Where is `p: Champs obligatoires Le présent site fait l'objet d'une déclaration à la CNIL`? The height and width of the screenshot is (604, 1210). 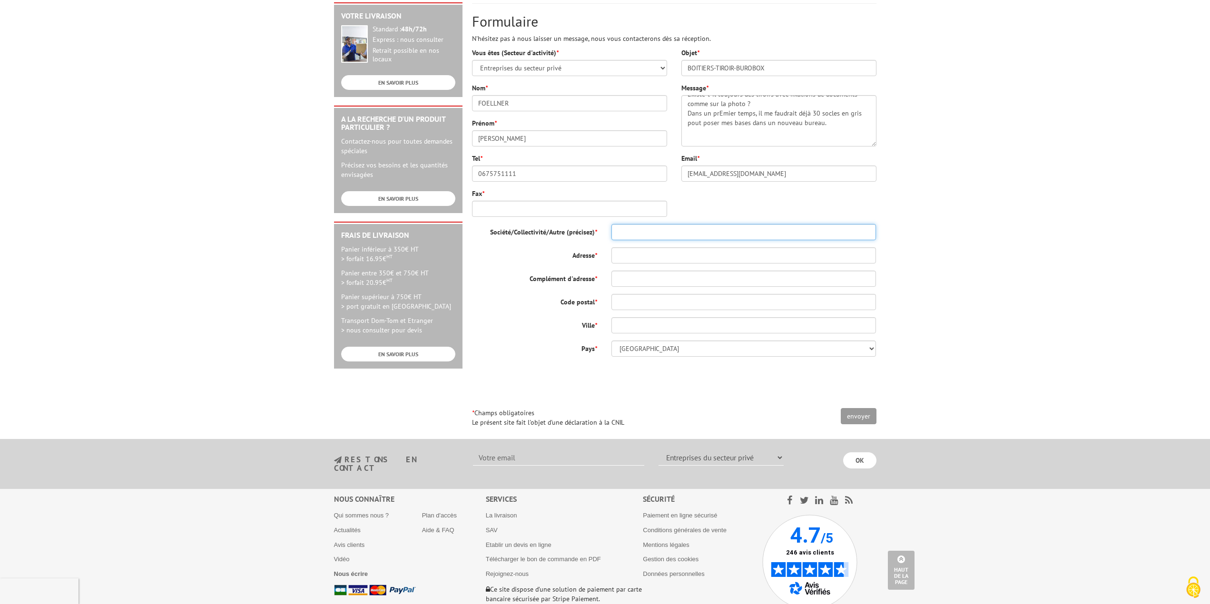
p: Champs obligatoires Le présent site fait l'objet d'une déclaration à la CNIL is located at coordinates (674, 418).